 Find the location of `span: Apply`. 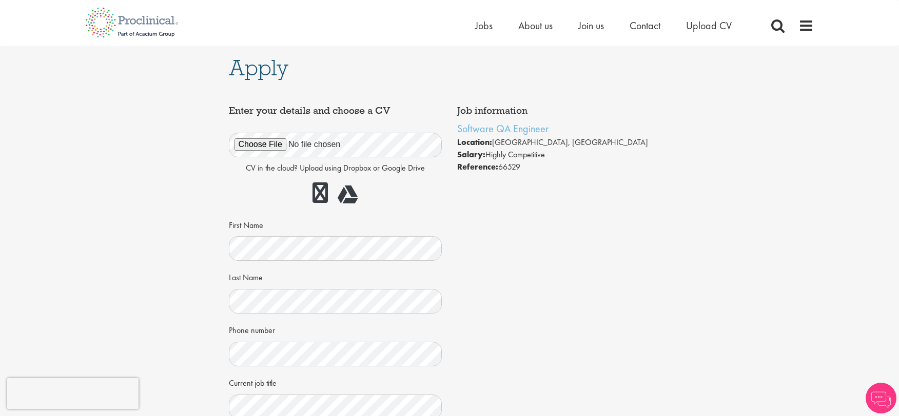

span: Apply is located at coordinates (258, 68).